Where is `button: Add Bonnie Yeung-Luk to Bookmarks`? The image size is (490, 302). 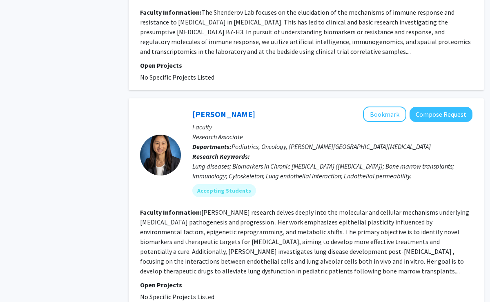
button: Add Bonnie Yeung-Luk to Bookmarks is located at coordinates (385, 114).